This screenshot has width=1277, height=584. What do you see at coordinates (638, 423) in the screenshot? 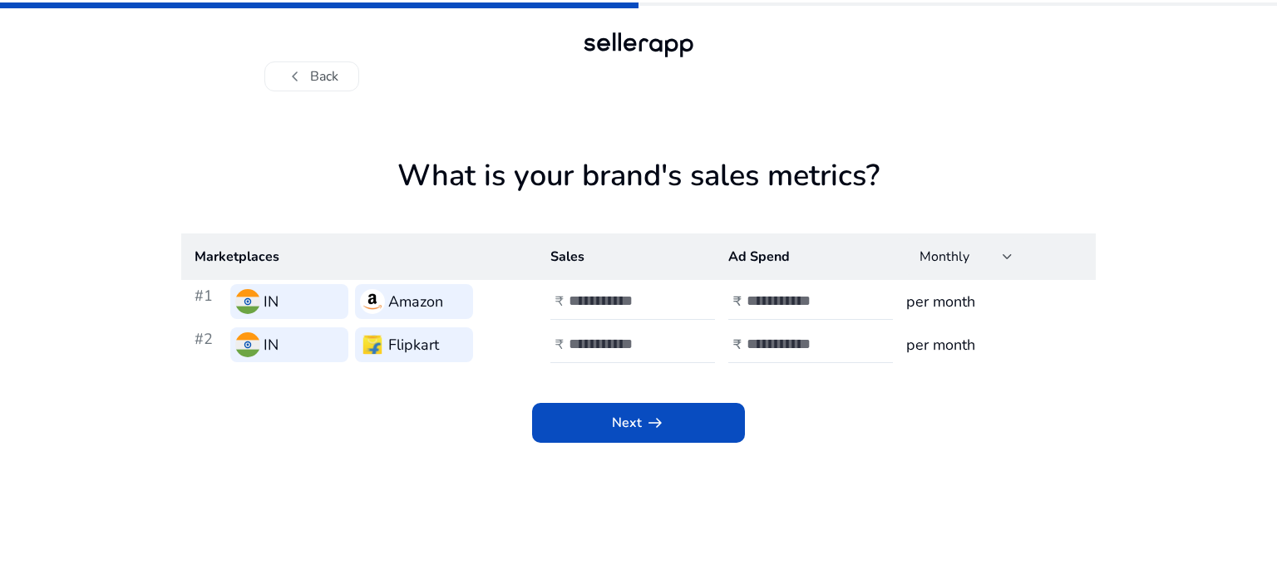
I see `span: Next` at bounding box center [638, 423].